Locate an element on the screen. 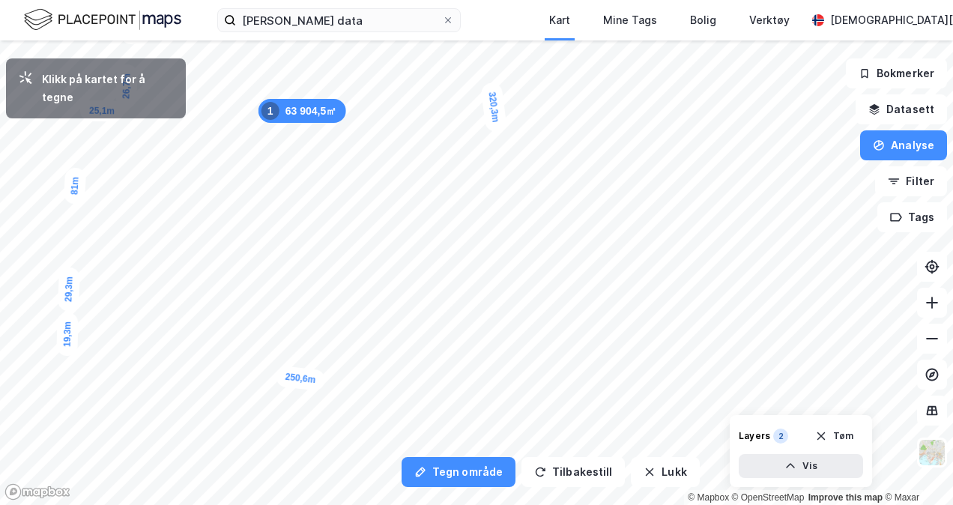  button: Vis is located at coordinates (801, 466).